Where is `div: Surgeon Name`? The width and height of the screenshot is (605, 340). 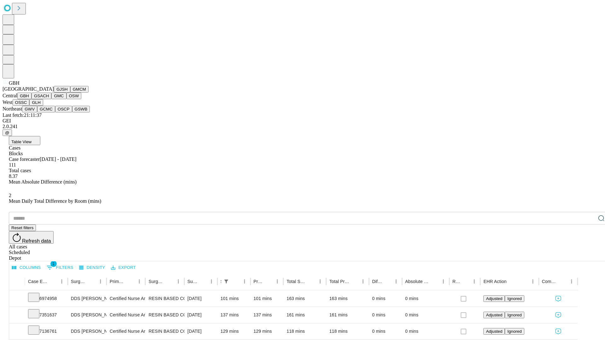
div: Surgeon Name is located at coordinates (79, 282).